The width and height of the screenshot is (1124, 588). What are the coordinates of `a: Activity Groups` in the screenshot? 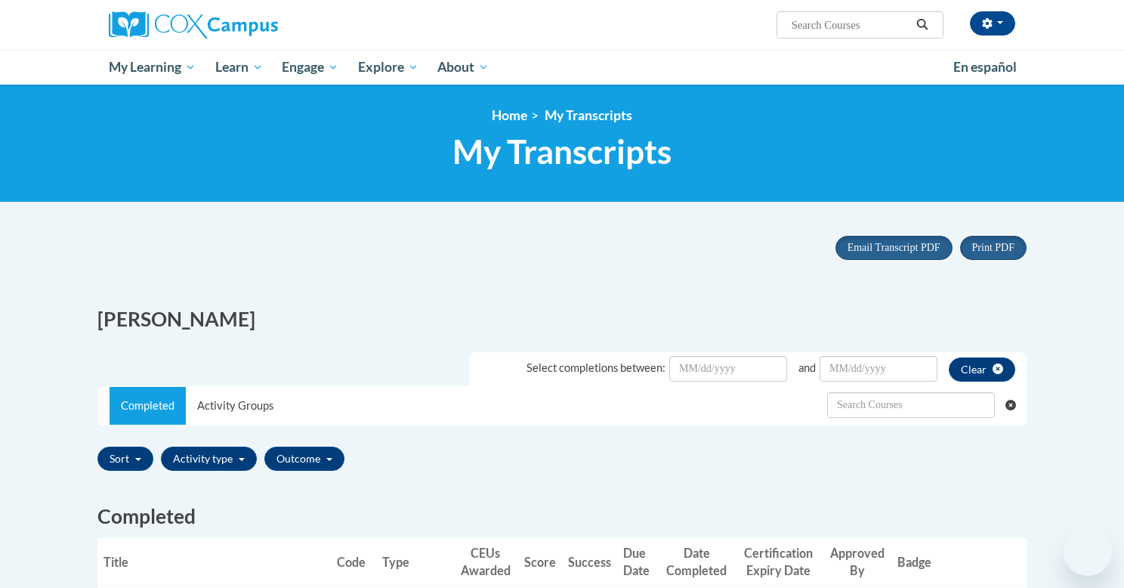 It's located at (235, 406).